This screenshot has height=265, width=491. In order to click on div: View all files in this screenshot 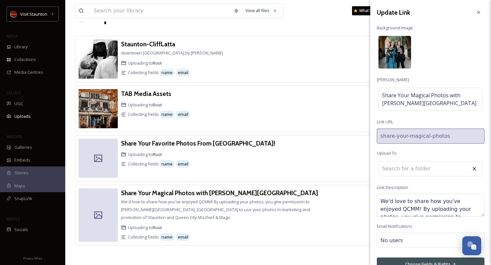, I will do `click(261, 10)`.